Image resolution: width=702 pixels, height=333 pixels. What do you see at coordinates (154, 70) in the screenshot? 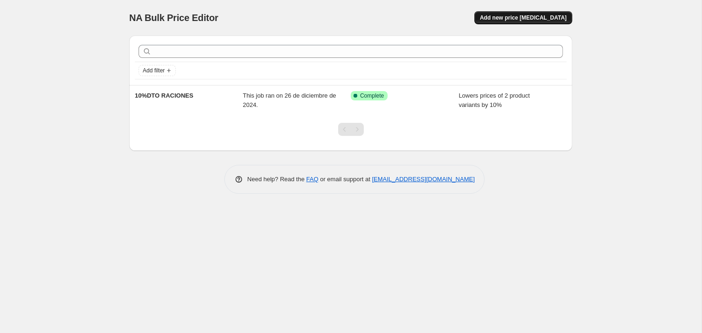
I see `span: Add filter` at bounding box center [154, 70].